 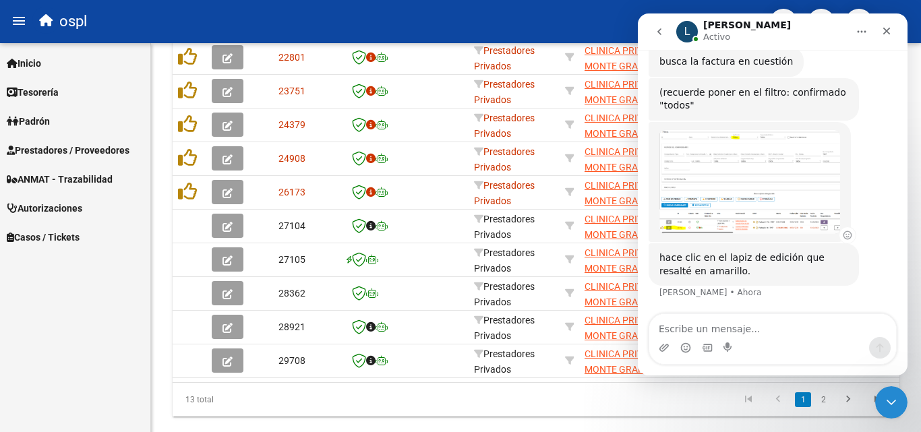 I want to click on div: hace clic en el lapiz de edición que resalté en amarillo., so click(x=116, y=251).